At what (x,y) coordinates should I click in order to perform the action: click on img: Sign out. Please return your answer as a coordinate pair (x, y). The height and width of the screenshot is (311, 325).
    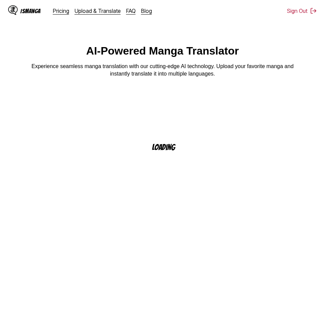
    Looking at the image, I should click on (313, 11).